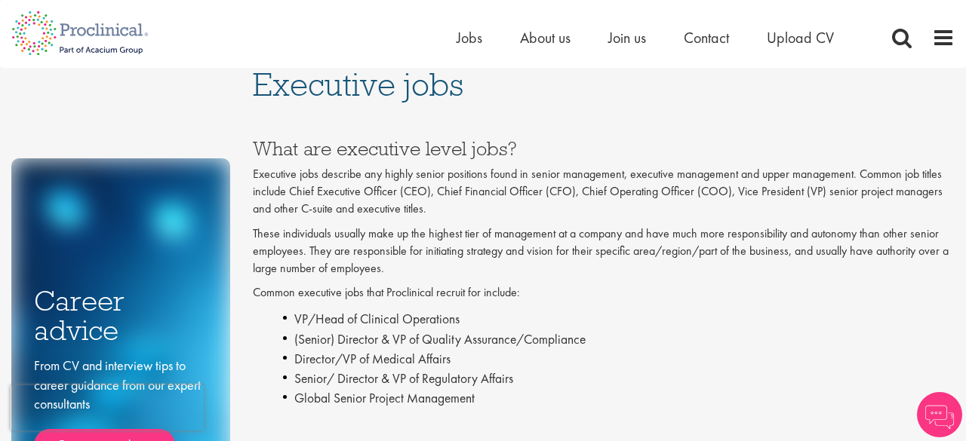  I want to click on span: Upload CV, so click(800, 38).